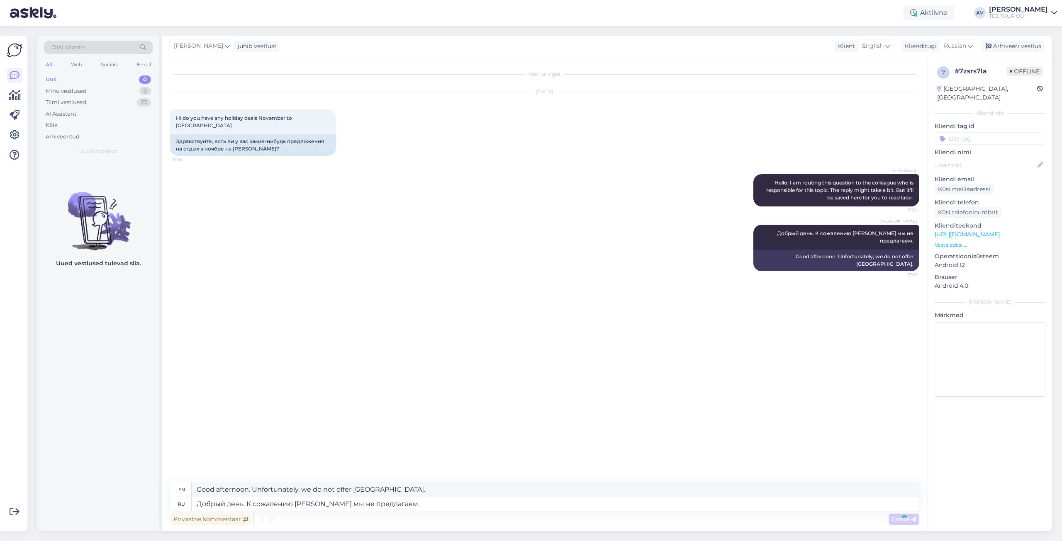  What do you see at coordinates (145, 91) in the screenshot?
I see `div: 9` at bounding box center [145, 91].